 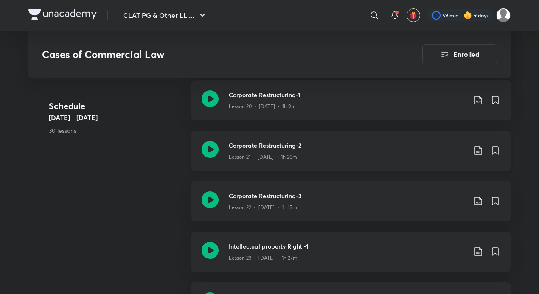 I want to click on button: avatar, so click(x=413, y=15).